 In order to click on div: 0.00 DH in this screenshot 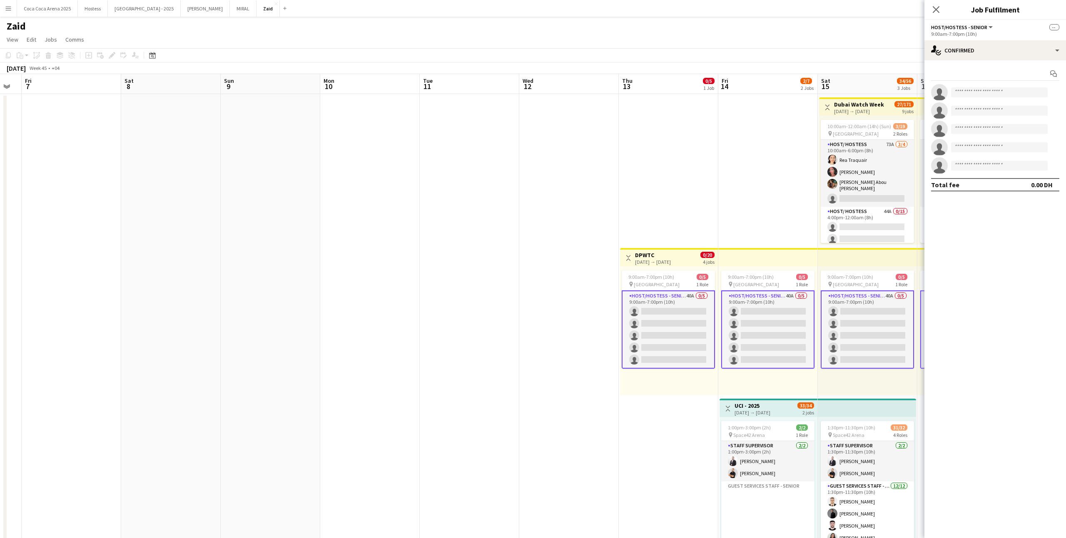, I will do `click(1042, 185)`.